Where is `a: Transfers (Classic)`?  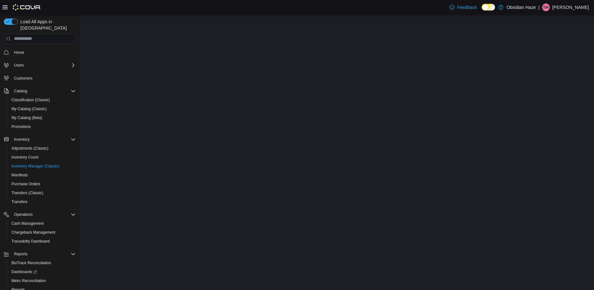 a: Transfers (Classic) is located at coordinates (27, 193).